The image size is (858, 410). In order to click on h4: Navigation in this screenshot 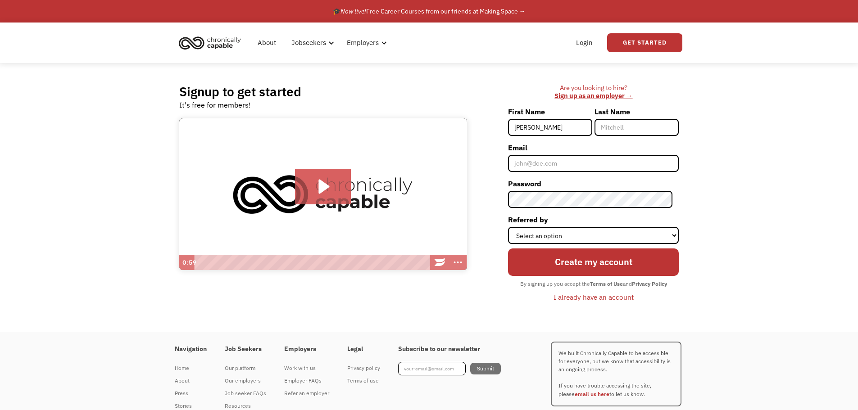, I will do `click(191, 350)`.